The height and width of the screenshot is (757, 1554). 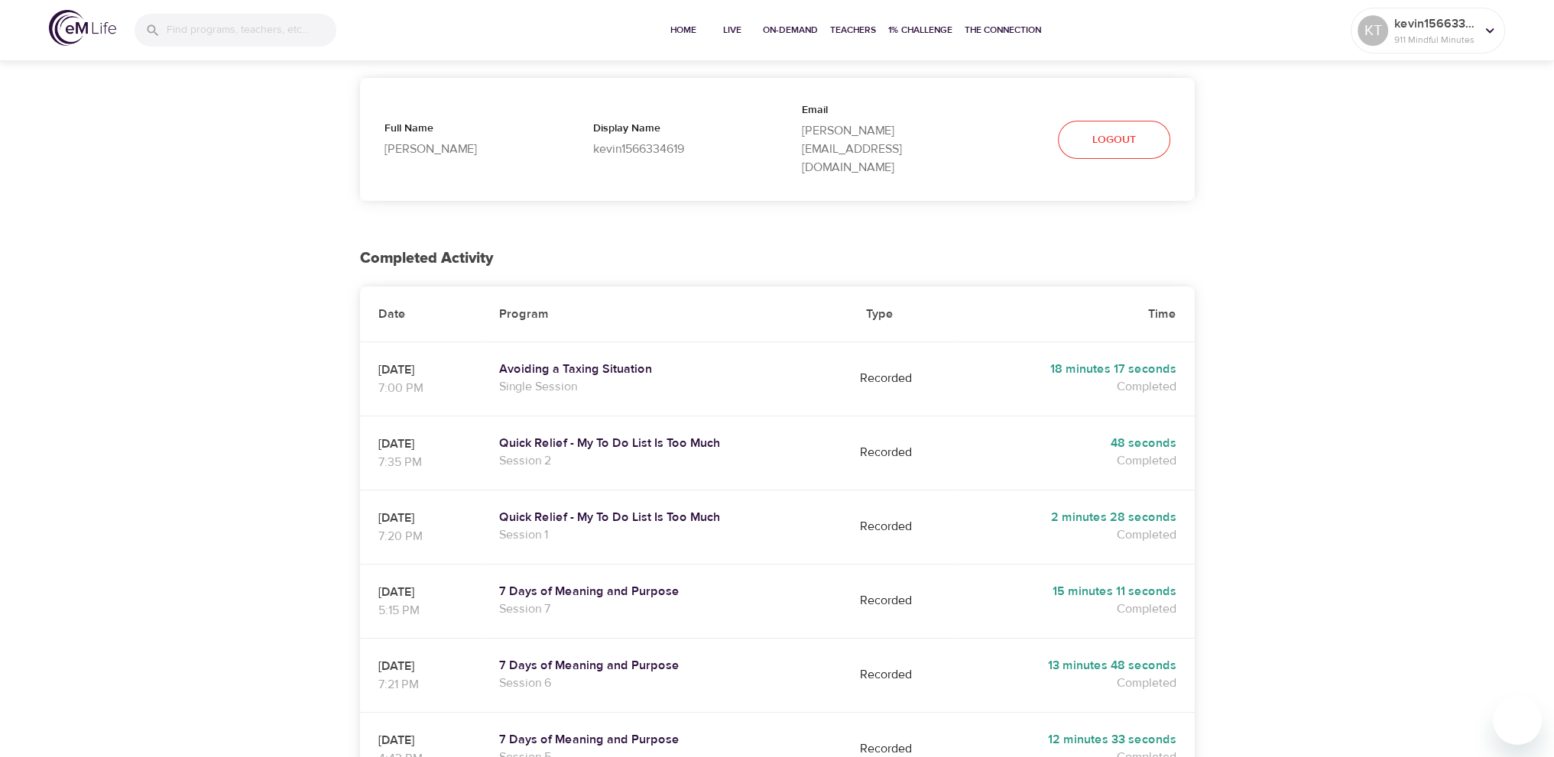 I want to click on p: Session 6, so click(x=664, y=683).